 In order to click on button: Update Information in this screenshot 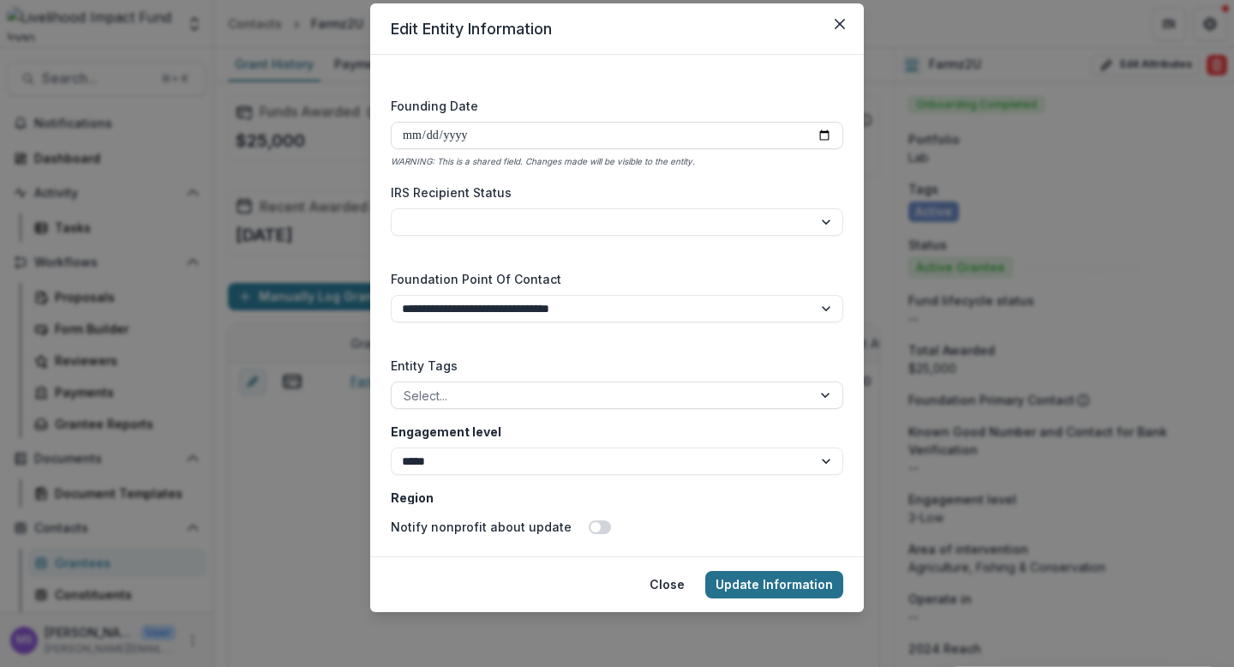, I will do `click(774, 585)`.